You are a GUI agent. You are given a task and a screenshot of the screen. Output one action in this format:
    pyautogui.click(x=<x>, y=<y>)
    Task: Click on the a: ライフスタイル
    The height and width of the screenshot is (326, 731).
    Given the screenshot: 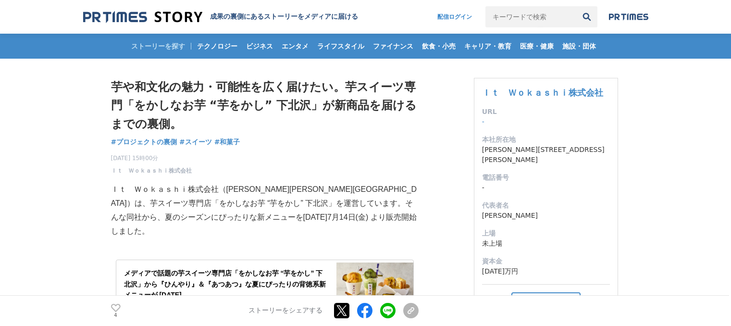 What is the action you would take?
    pyautogui.click(x=341, y=46)
    